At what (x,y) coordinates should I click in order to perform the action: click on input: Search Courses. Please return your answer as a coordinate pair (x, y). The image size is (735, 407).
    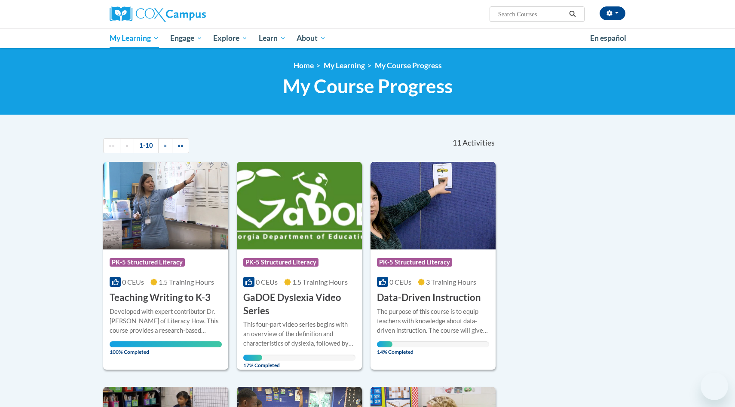
    Looking at the image, I should click on (531, 14).